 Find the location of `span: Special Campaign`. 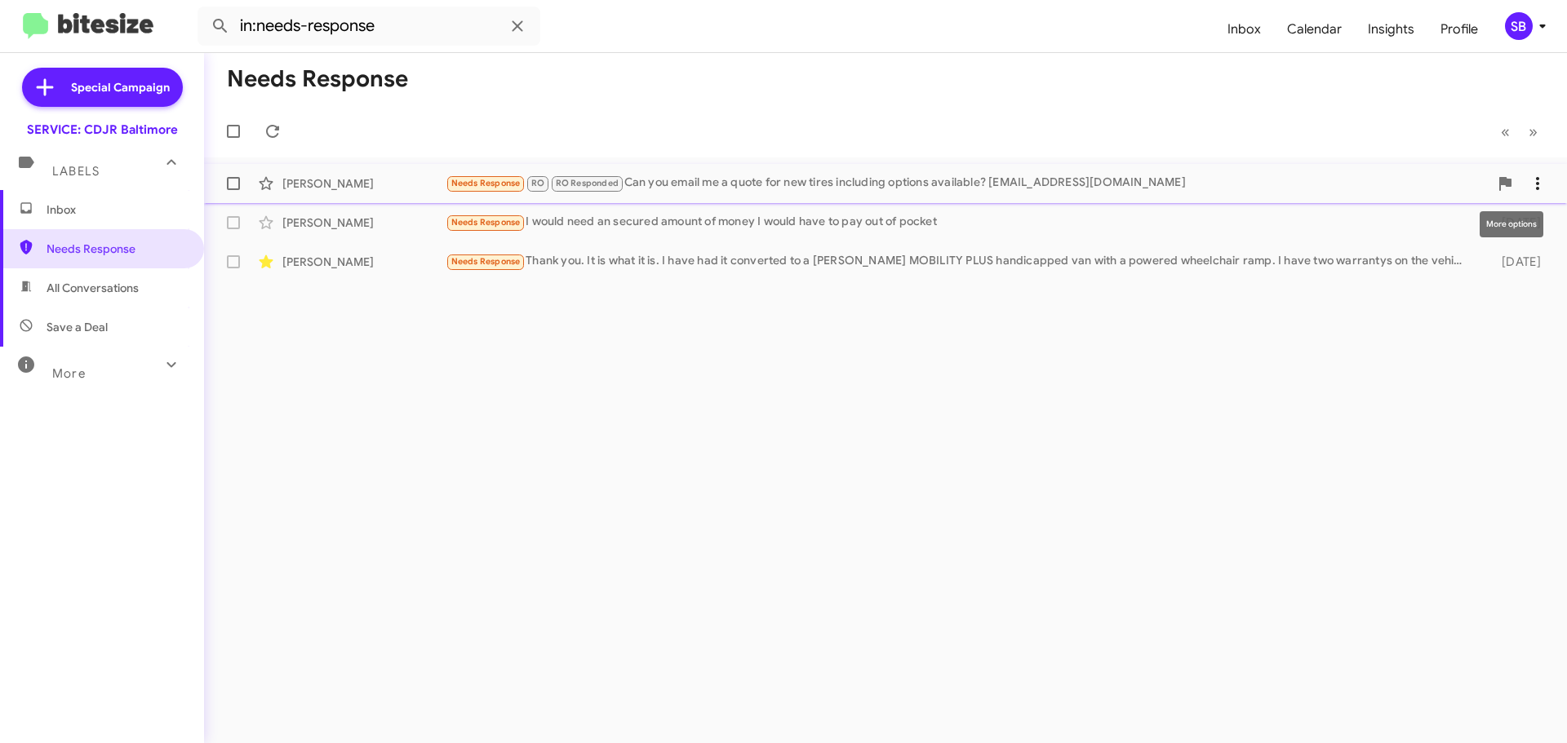

span: Special Campaign is located at coordinates (120, 87).